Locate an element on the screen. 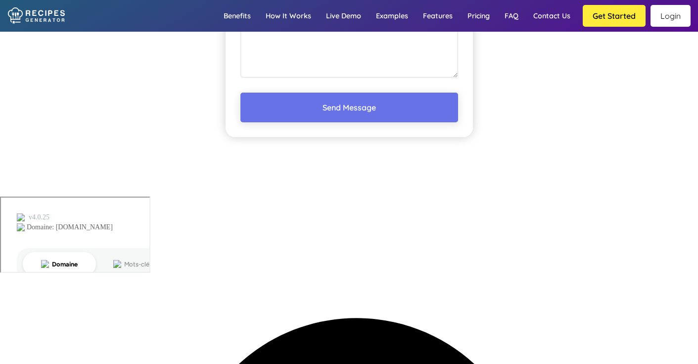  a: Pricing is located at coordinates (478, 16).